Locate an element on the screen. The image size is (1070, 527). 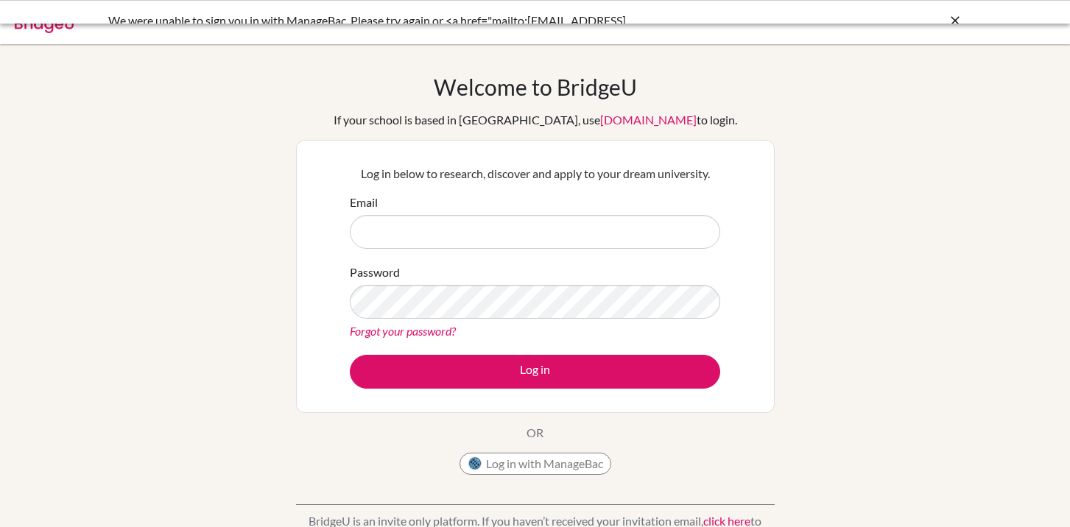
button: Log in with ManageBac is located at coordinates (535, 464).